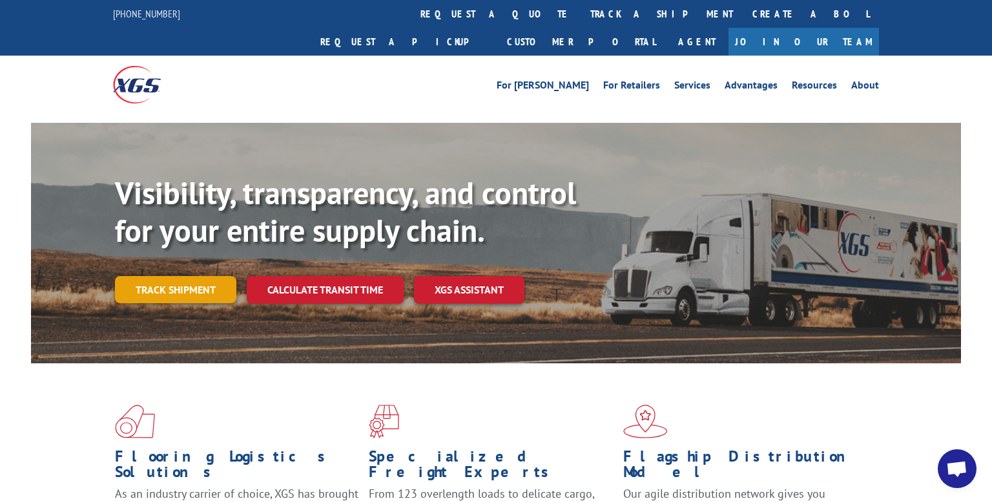 This screenshot has height=501, width=992. I want to click on a: Request a pickup, so click(404, 41).